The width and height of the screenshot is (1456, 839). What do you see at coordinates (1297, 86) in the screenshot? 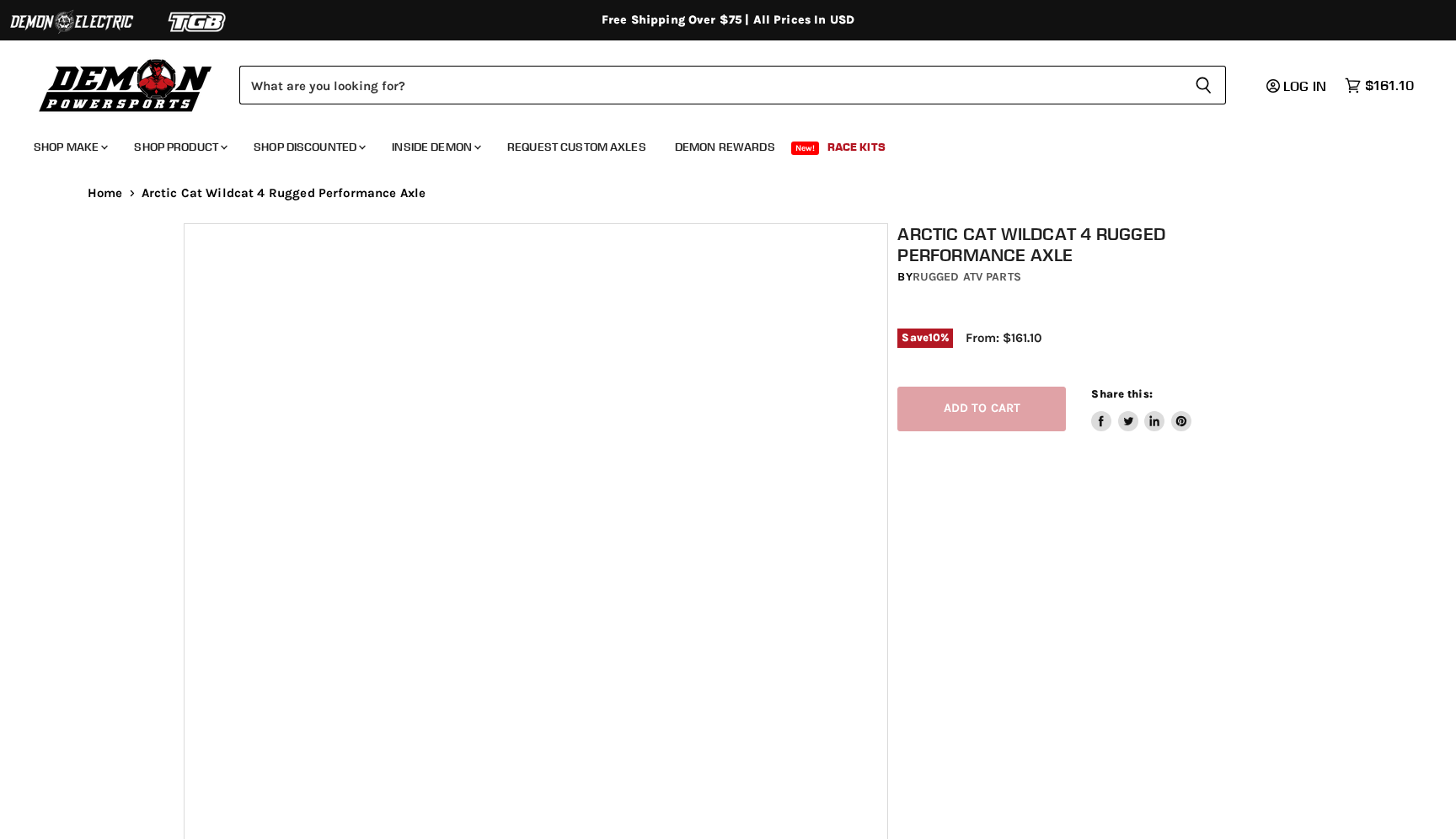
I see `a: Log in` at bounding box center [1297, 86].